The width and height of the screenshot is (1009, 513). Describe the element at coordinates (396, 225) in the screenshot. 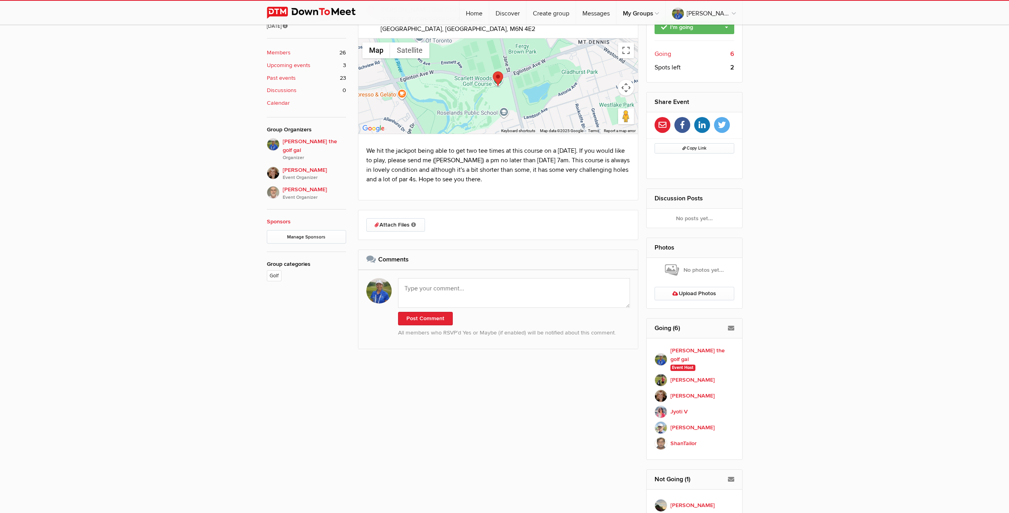

I see `a: Attach Files` at that location.